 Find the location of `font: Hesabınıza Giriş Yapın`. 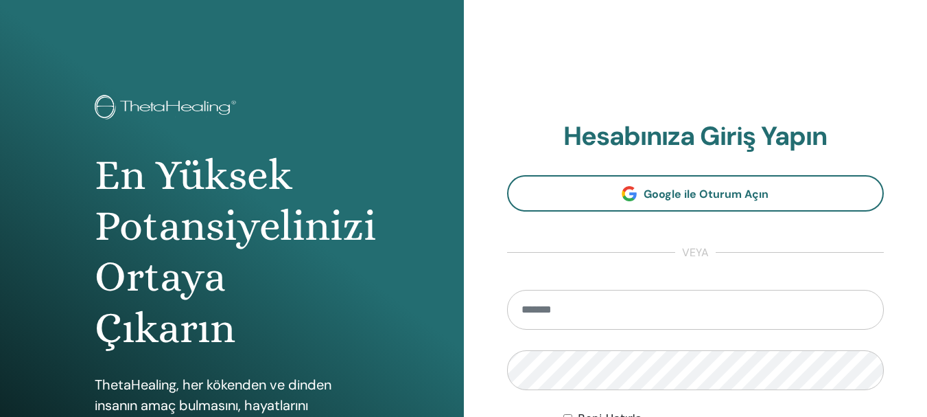

font: Hesabınıza Giriş Yapın is located at coordinates (695, 136).